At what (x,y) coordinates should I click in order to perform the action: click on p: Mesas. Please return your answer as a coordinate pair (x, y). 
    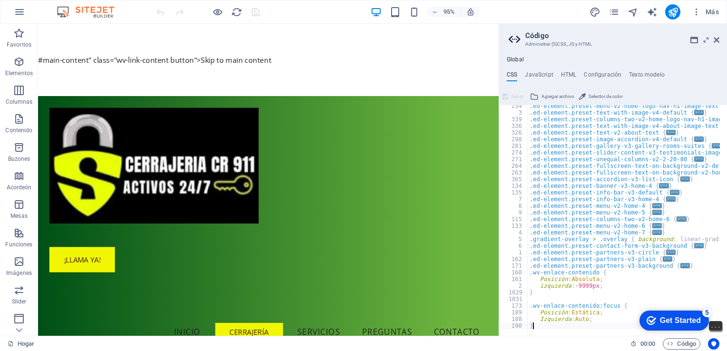
    Looking at the image, I should click on (19, 216).